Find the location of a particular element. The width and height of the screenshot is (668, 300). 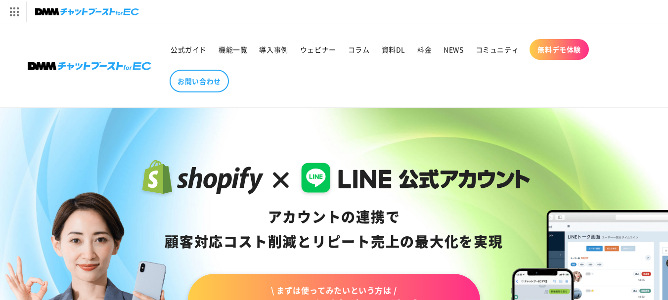

div: アカウントの連携で 顧客対応コスト削減と リピート売上の 最大化を実現 is located at coordinates (334, 230).